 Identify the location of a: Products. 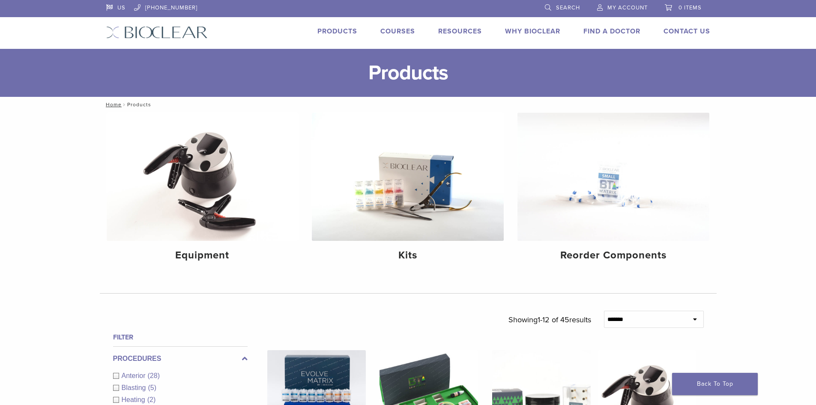
(337, 31).